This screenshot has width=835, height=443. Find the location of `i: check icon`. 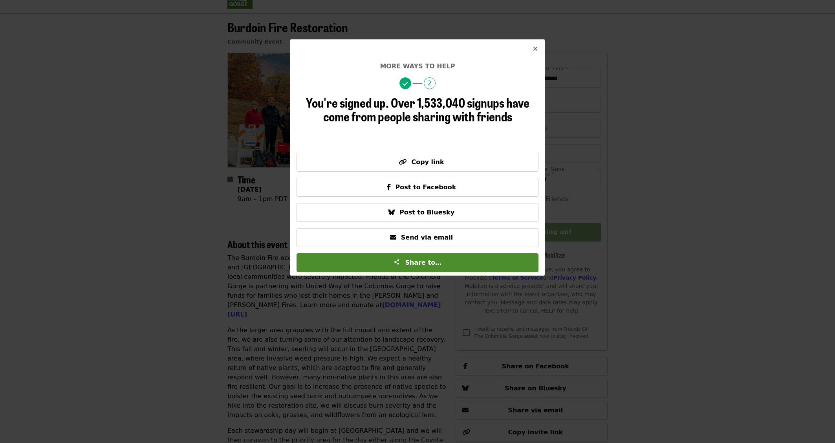

i: check icon is located at coordinates (405, 84).